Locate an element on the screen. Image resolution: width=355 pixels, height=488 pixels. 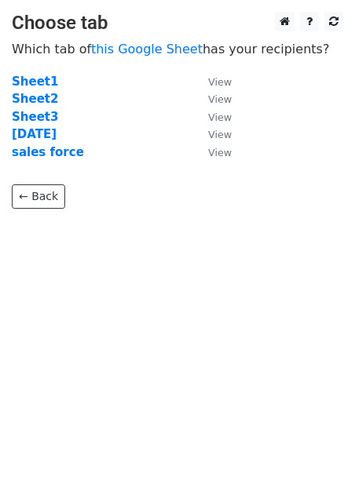
a: Sheet3 is located at coordinates (35, 117).